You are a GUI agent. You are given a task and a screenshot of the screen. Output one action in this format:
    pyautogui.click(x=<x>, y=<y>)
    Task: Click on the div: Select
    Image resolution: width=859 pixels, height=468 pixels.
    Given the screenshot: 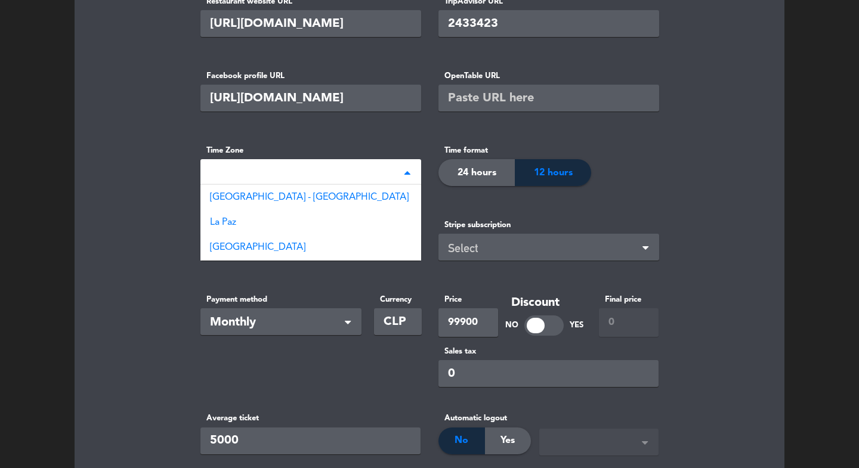 What is the action you would take?
    pyautogui.click(x=544, y=248)
    